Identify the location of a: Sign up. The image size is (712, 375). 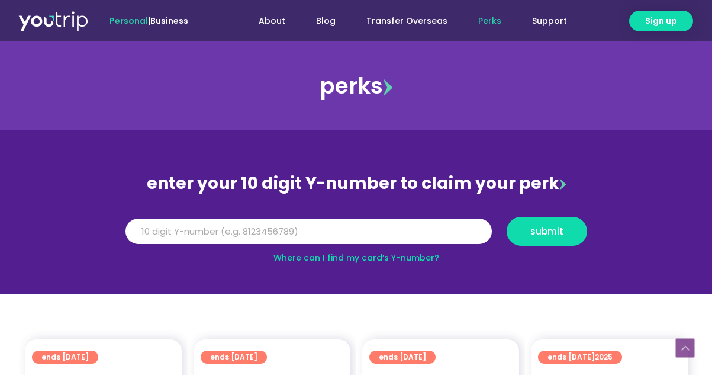
(661, 21).